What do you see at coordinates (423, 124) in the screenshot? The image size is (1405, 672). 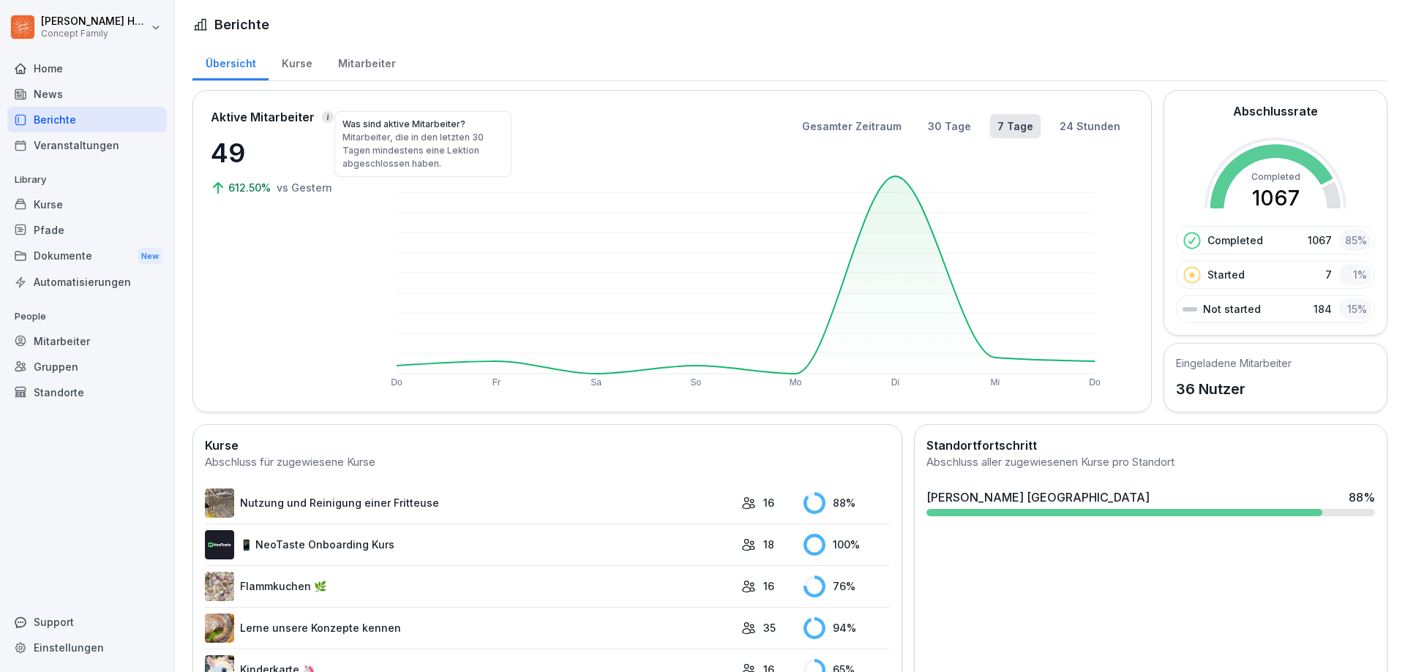 I see `p: Was sind aktive Mitarbeiter?` at bounding box center [423, 124].